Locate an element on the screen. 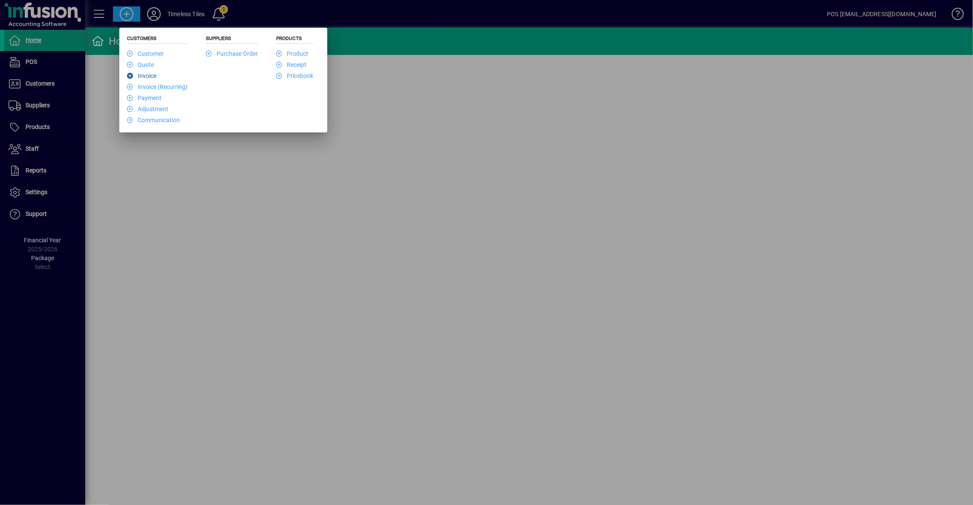 This screenshot has height=505, width=973. h5: Customers is located at coordinates (157, 40).